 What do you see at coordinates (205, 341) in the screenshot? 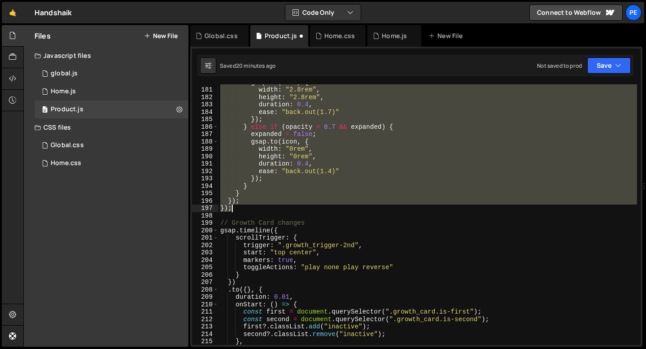
I see `div: 215` at bounding box center [205, 341].